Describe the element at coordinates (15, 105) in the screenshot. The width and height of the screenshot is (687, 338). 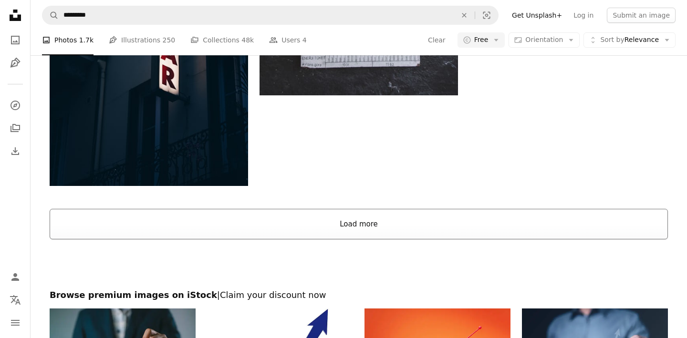
I see `a: Explore` at that location.